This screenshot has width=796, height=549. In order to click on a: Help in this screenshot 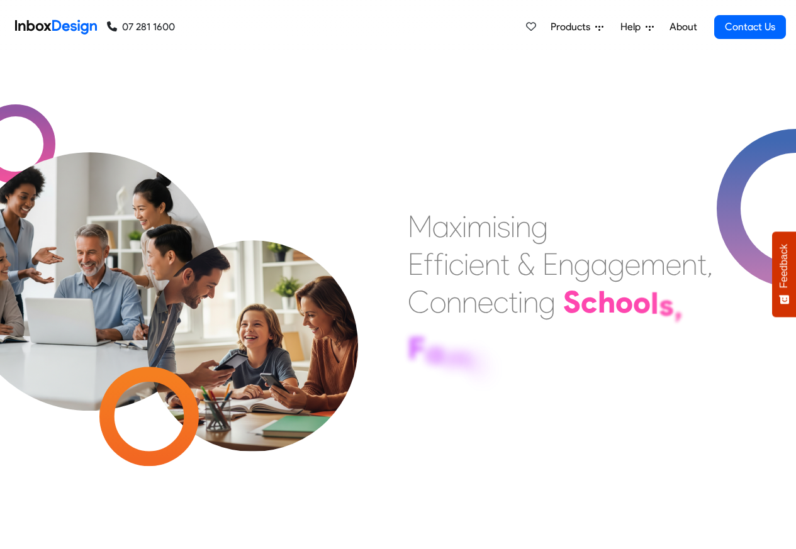, I will do `click(637, 27)`.